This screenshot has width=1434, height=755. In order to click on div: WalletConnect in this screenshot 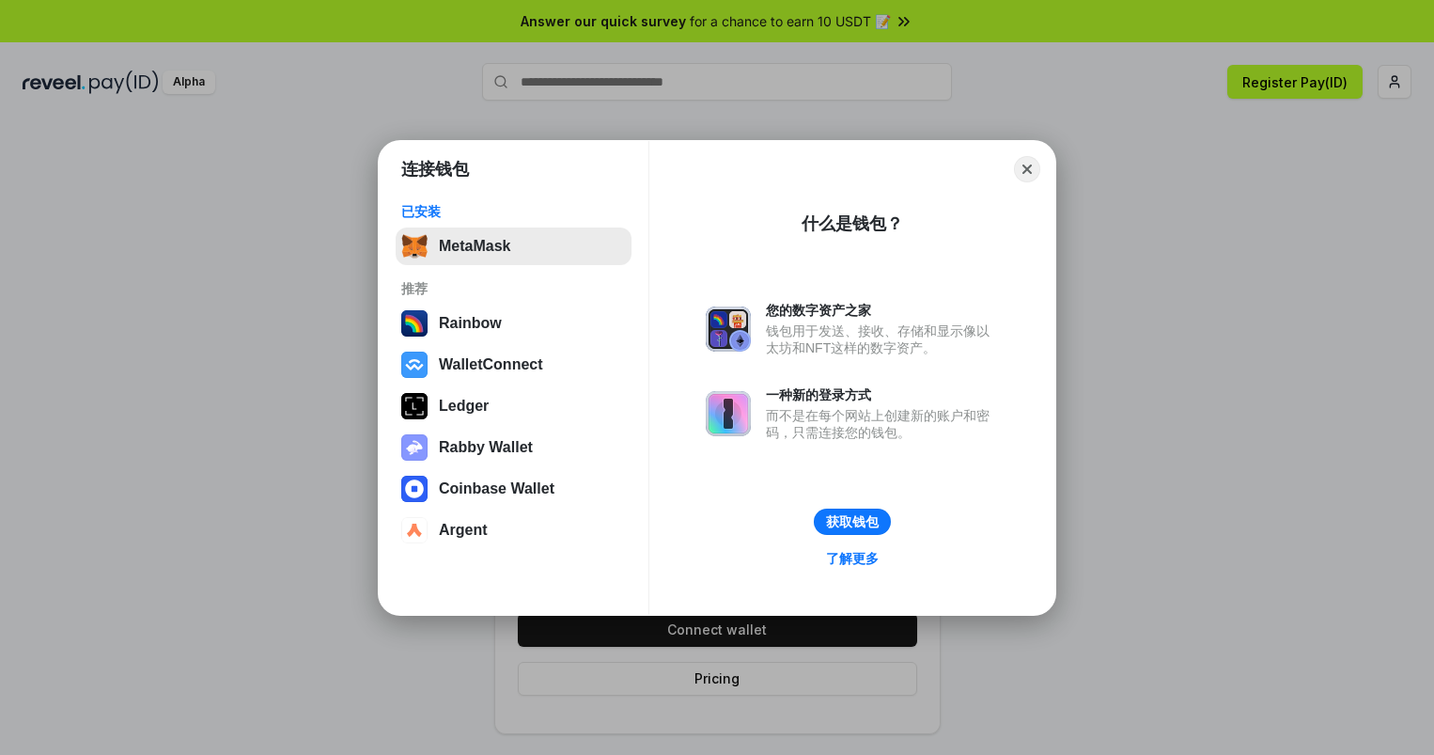, I will do `click(490, 365)`.